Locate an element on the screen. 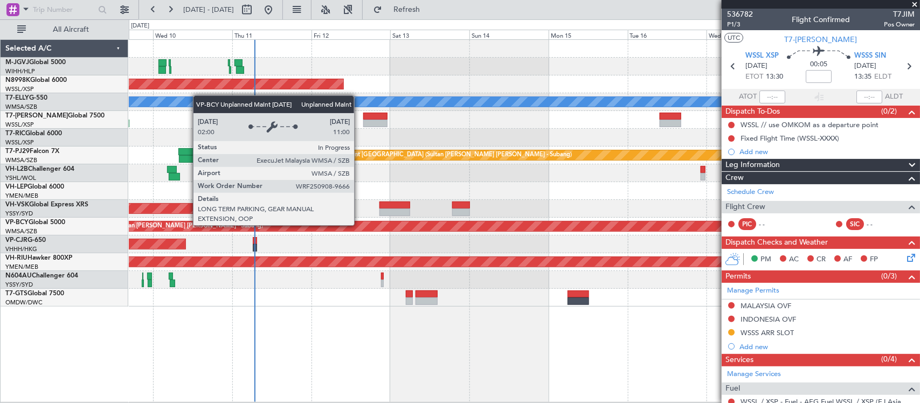  div: Sat 13 is located at coordinates (430, 35).